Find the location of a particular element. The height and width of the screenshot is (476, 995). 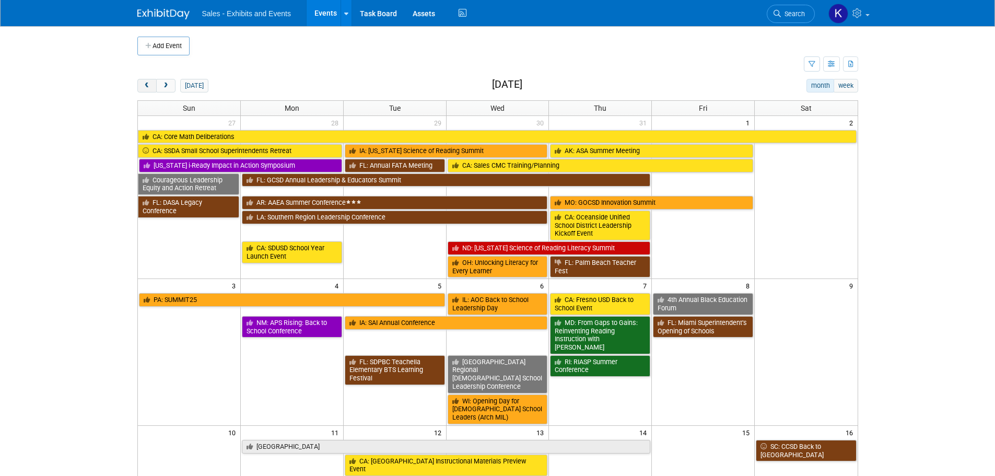

button: week is located at coordinates (845, 86).